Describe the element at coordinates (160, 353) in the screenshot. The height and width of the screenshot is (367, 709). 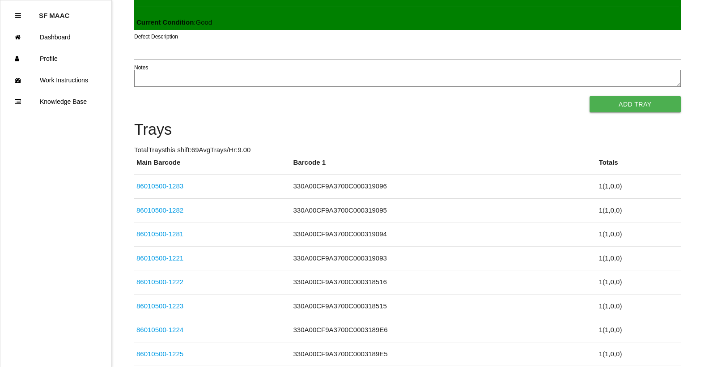
I see `a: 86010500-1225` at that location.